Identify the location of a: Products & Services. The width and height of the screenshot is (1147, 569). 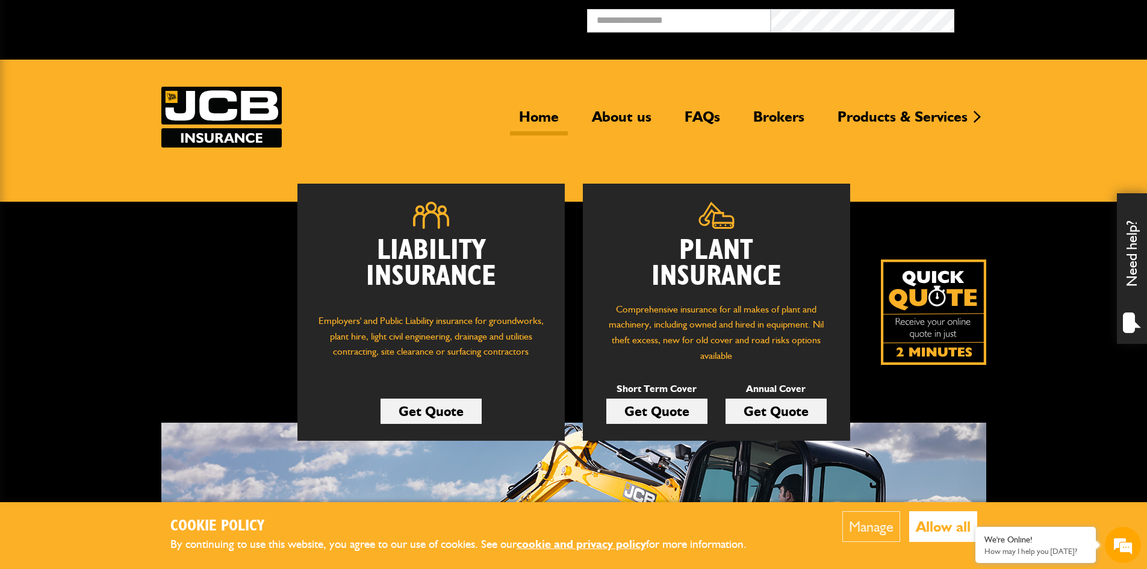
(902, 122).